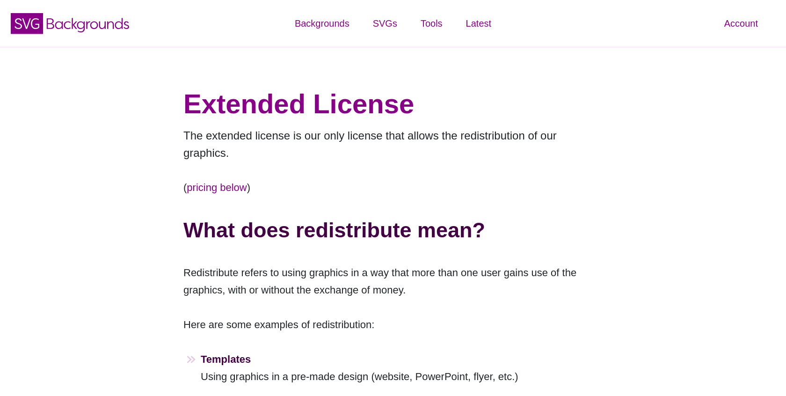 This screenshot has width=786, height=396. I want to click on a: Account, so click(742, 23).